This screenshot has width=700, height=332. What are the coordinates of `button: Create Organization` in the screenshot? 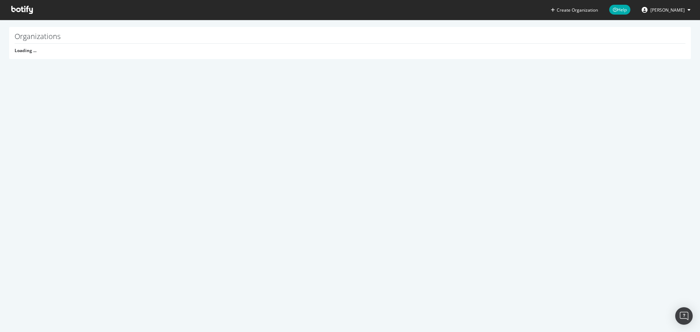 It's located at (574, 10).